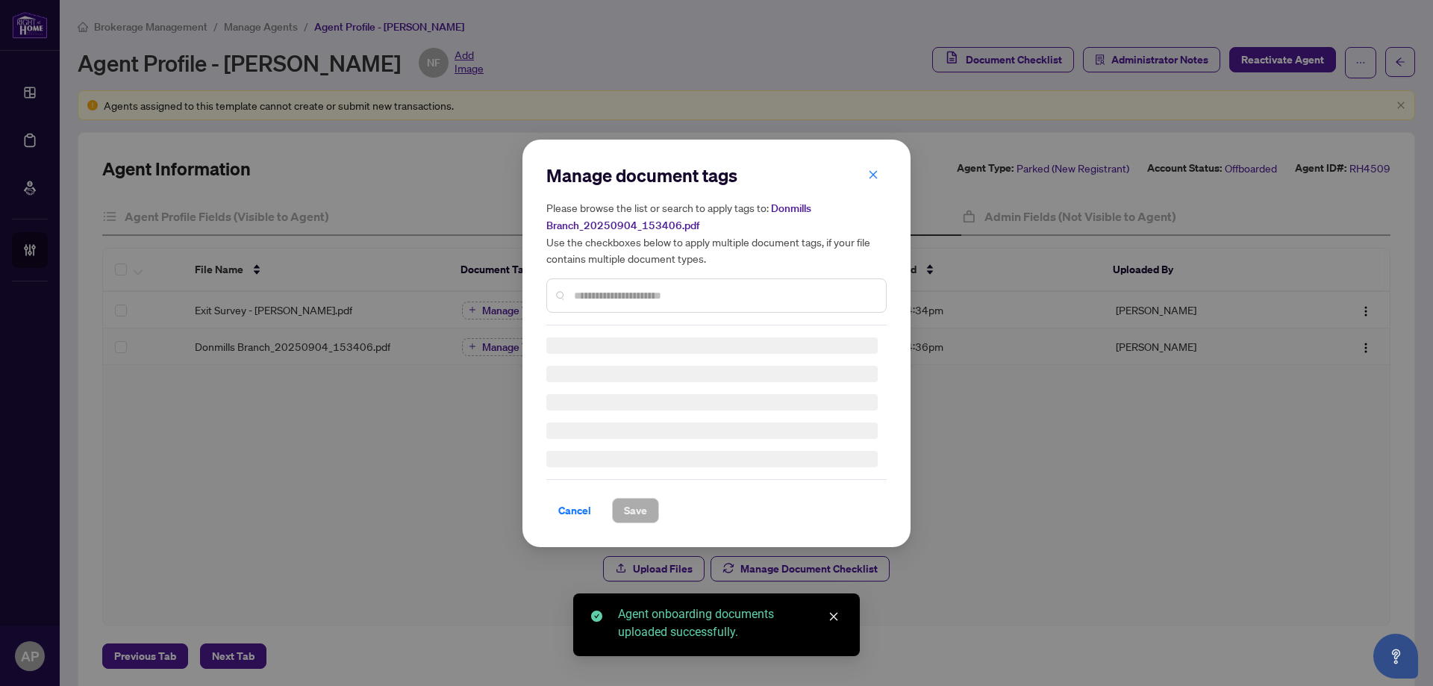 Image resolution: width=1433 pixels, height=686 pixels. I want to click on span: Donmills Branch_20250904_153406.pdf, so click(678, 216).